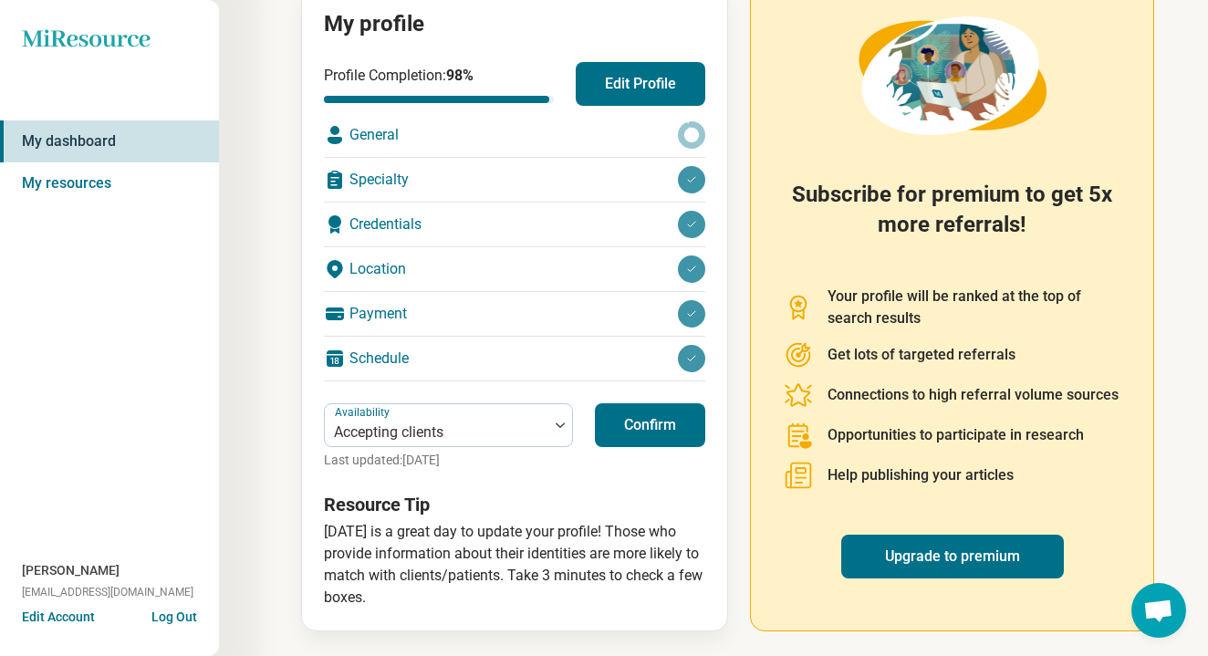 The image size is (1208, 656). I want to click on div: Open chat, so click(1159, 611).